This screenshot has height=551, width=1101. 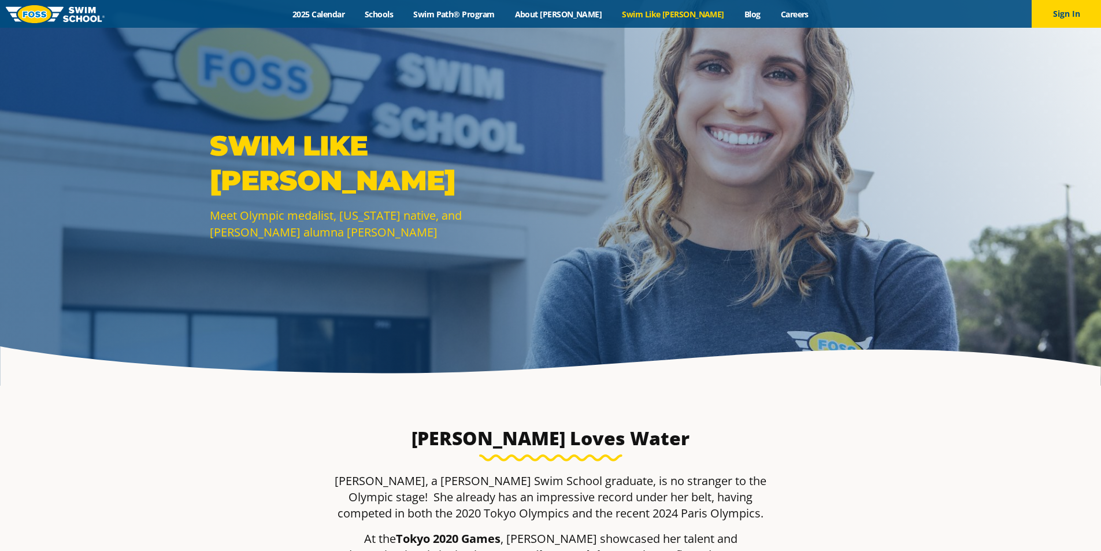 I want to click on a: Careers, so click(x=794, y=14).